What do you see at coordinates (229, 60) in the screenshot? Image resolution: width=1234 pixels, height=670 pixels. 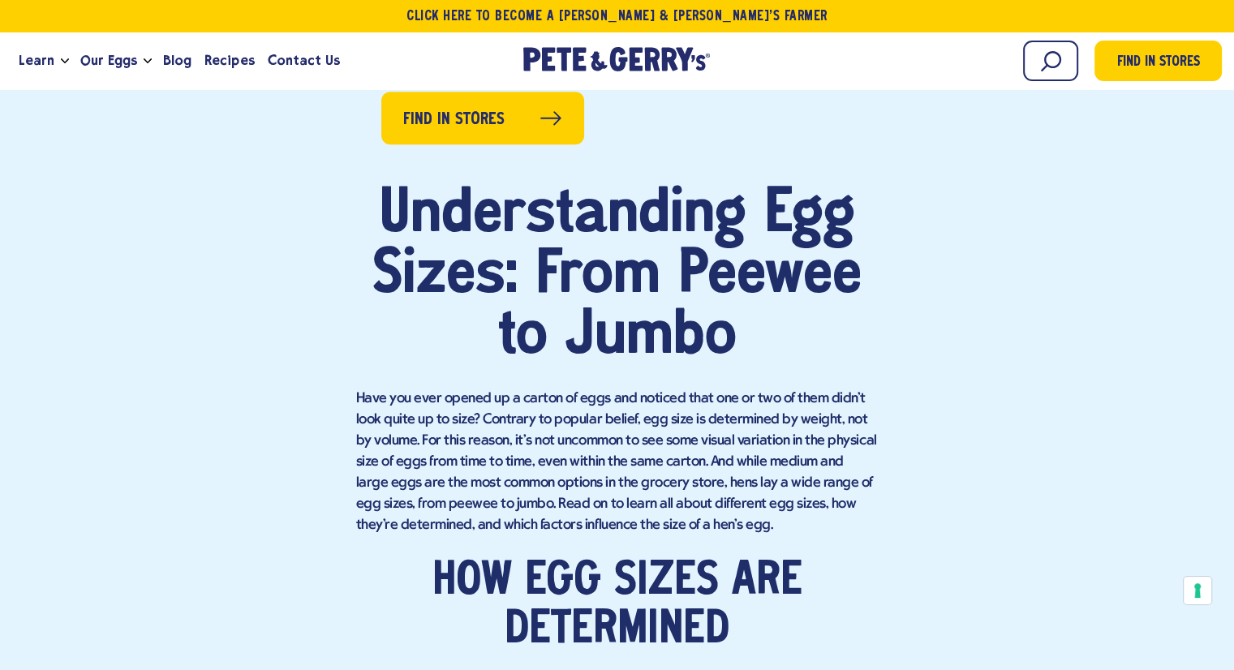 I see `span: Recipes` at bounding box center [229, 60].